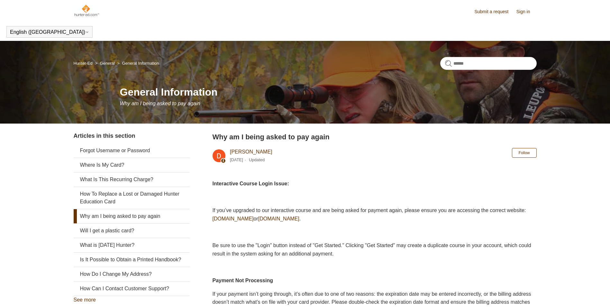 The image size is (610, 307). I want to click on a: What Is This Recurring Charge?, so click(132, 179).